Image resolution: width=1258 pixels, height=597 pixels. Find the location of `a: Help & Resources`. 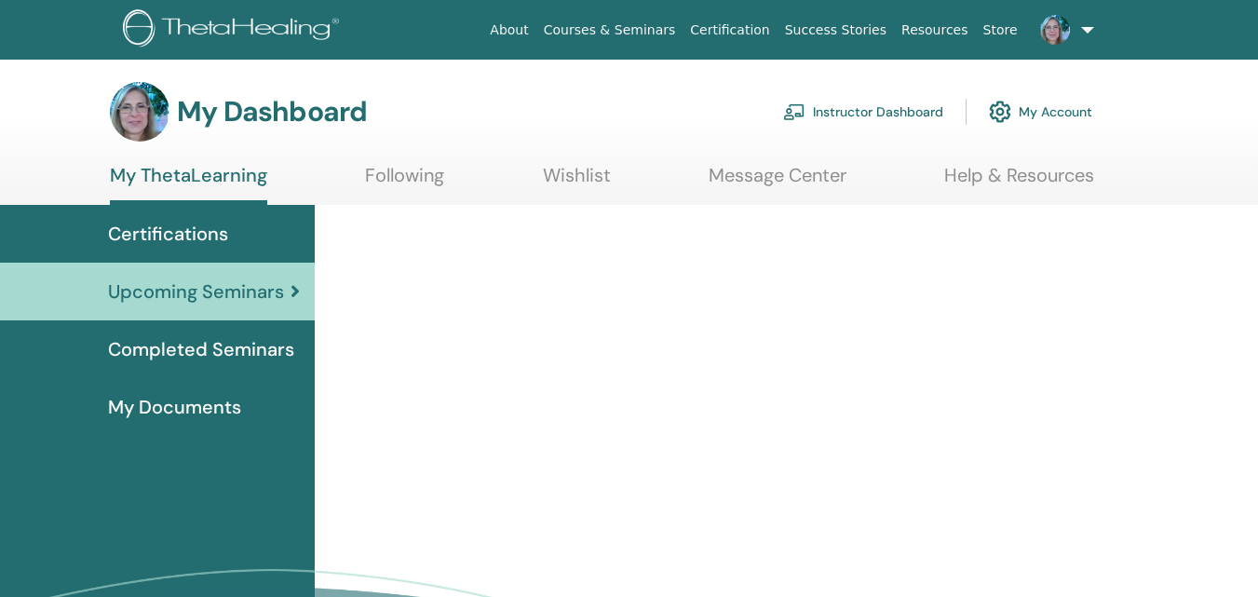

a: Help & Resources is located at coordinates (1019, 182).